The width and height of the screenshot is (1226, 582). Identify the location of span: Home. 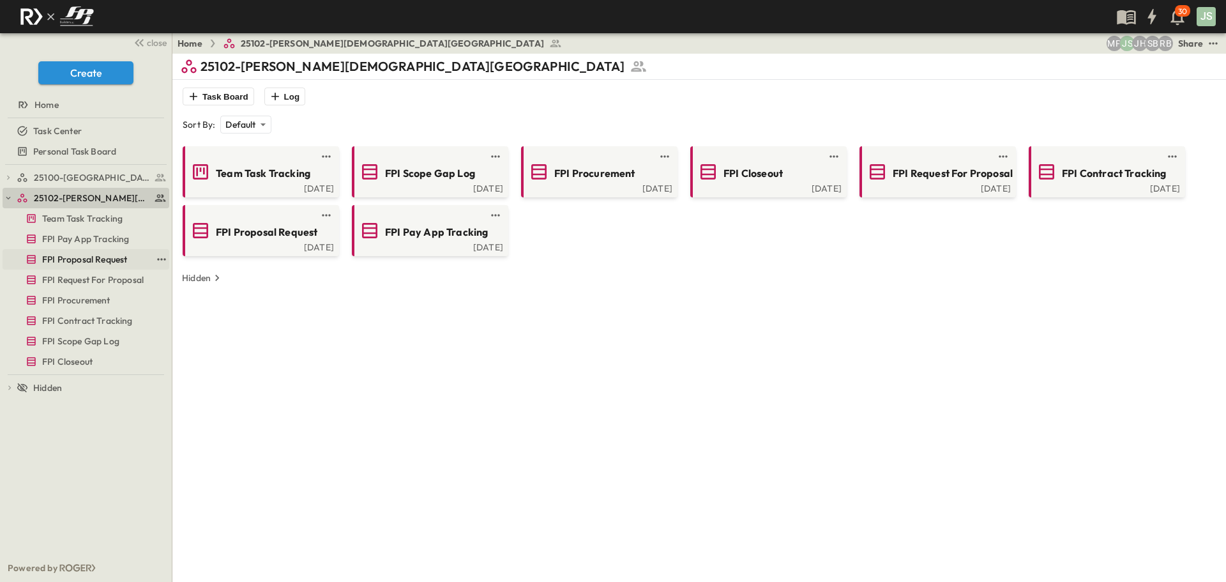
(47, 105).